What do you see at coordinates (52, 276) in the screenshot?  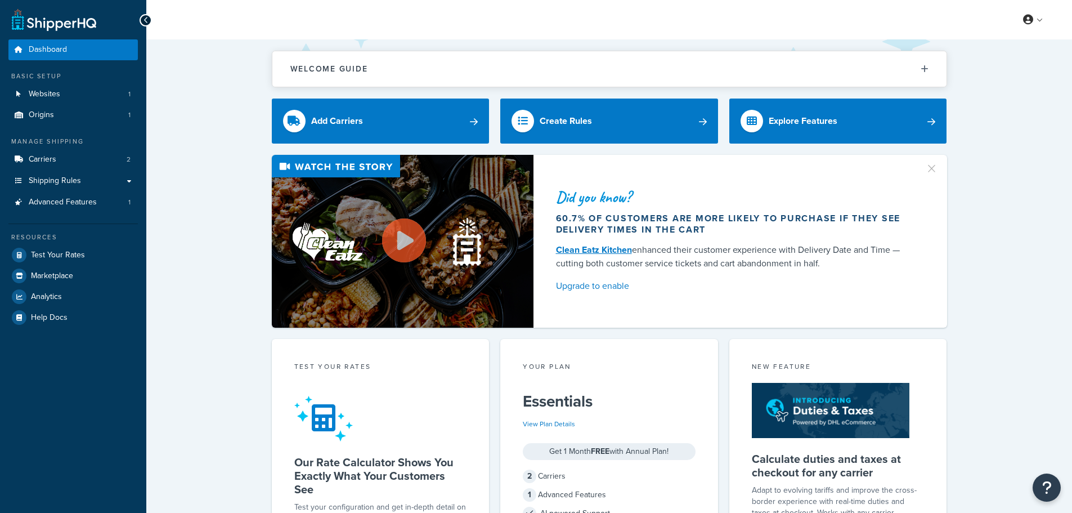 I see `span: Marketplace` at bounding box center [52, 276].